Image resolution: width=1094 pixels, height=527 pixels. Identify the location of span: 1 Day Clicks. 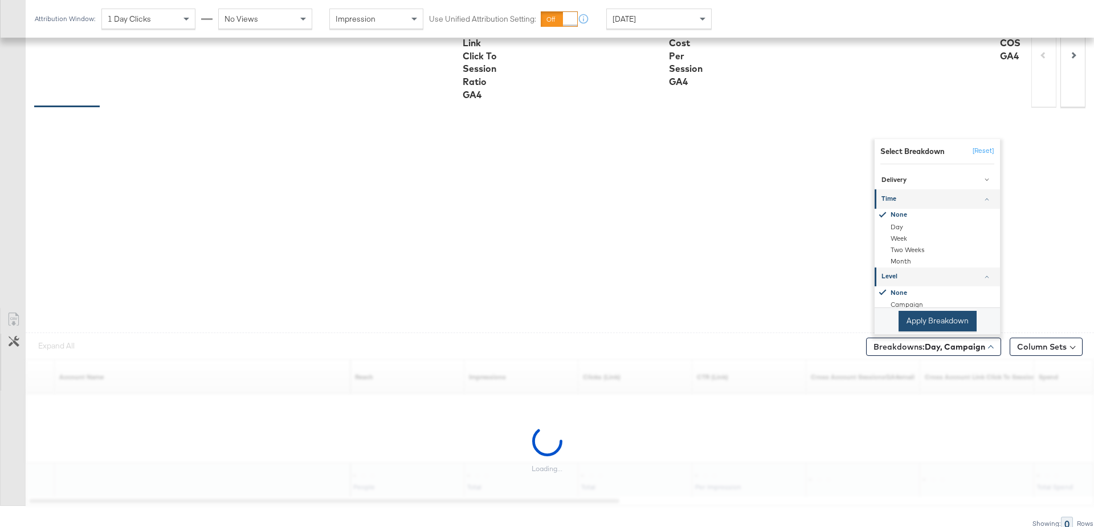
(129, 19).